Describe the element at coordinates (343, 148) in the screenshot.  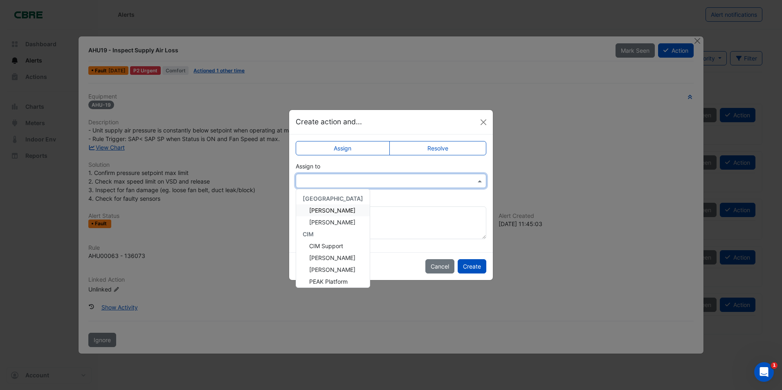
I see `label: Assign` at that location.